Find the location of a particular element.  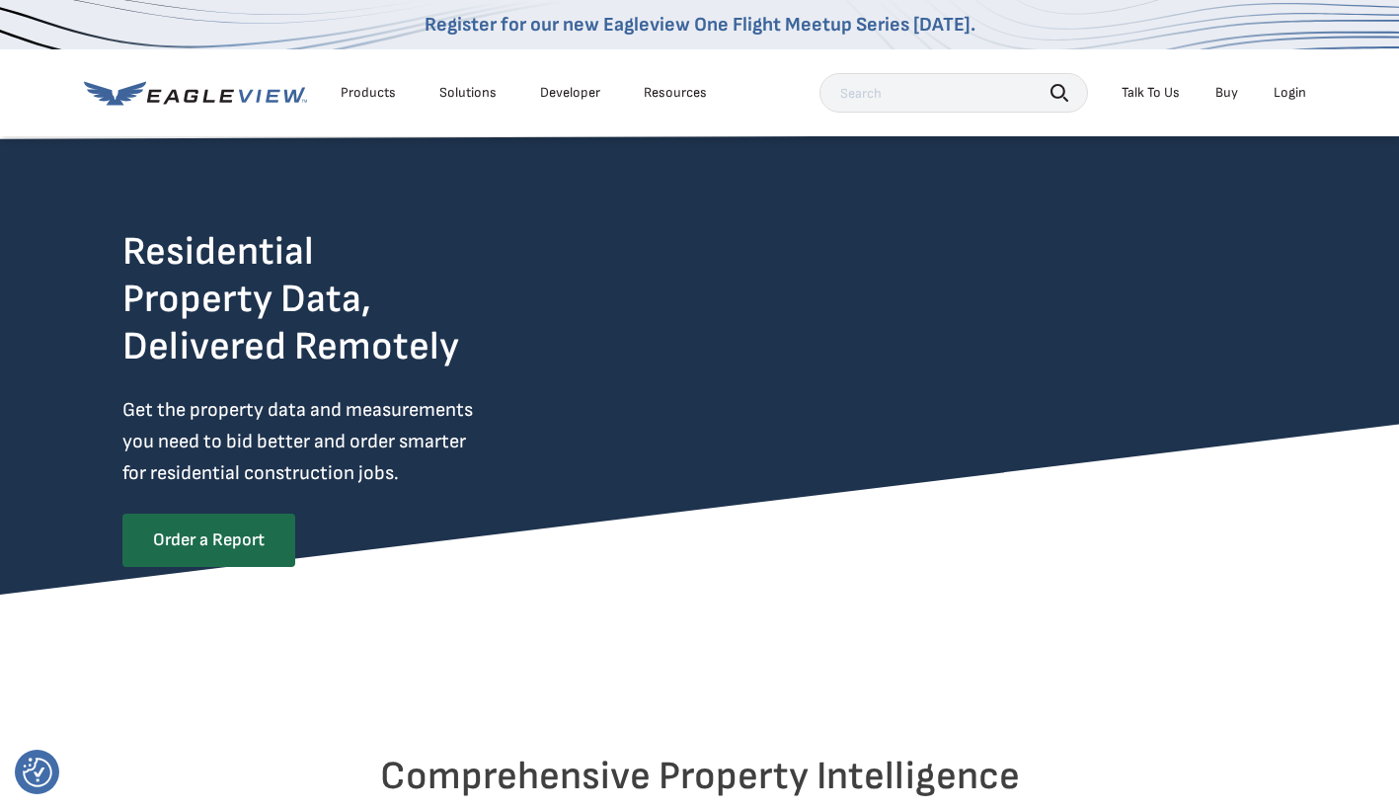

div: Resources is located at coordinates (675, 93).